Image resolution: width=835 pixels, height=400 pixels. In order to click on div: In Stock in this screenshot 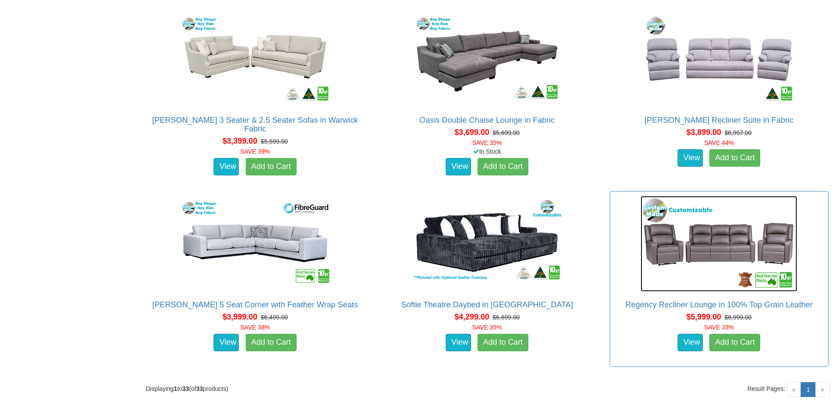, I will do `click(487, 151)`.